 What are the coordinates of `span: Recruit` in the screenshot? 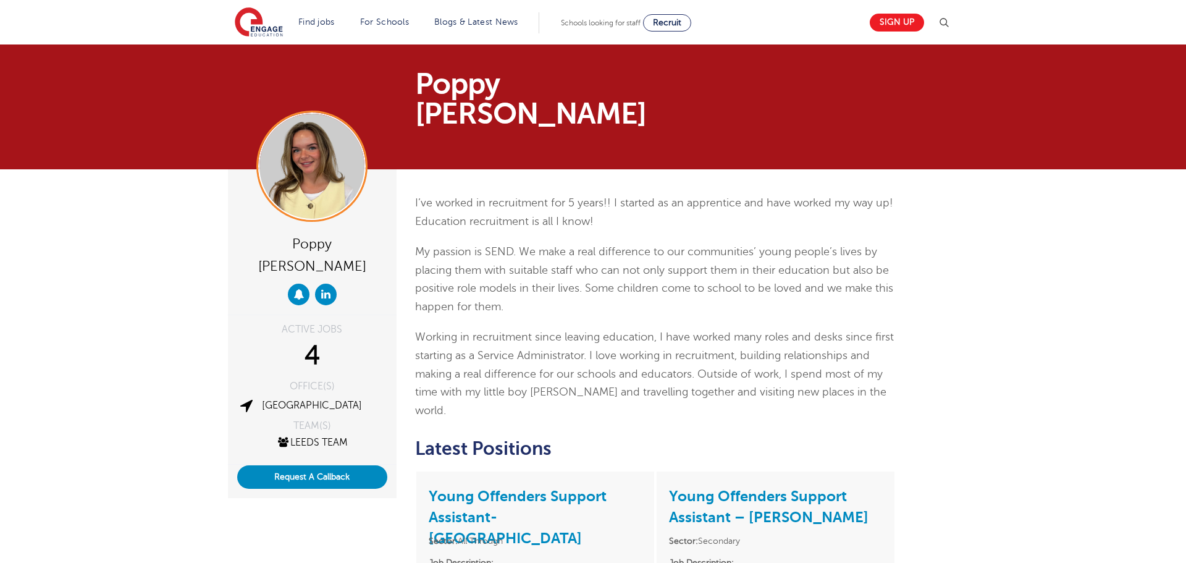 It's located at (667, 22).